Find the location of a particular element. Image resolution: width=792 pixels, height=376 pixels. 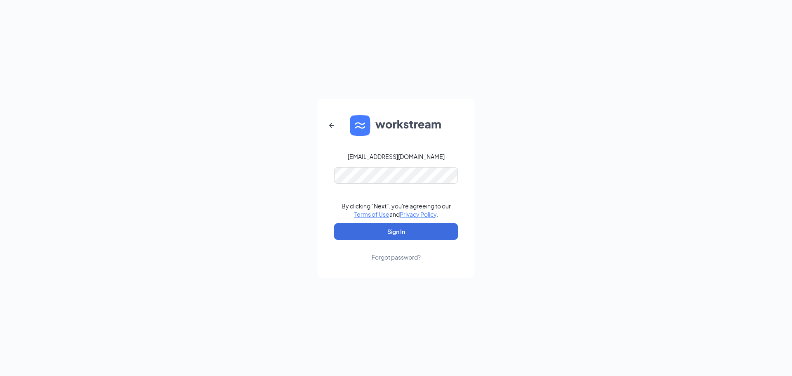

button: Sign In is located at coordinates (396, 231).